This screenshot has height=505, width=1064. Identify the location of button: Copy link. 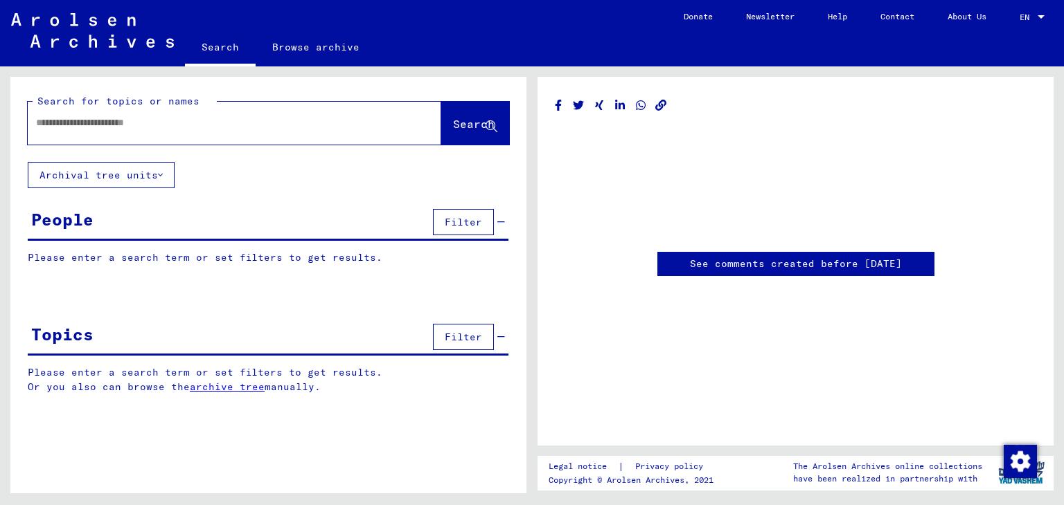
(661, 105).